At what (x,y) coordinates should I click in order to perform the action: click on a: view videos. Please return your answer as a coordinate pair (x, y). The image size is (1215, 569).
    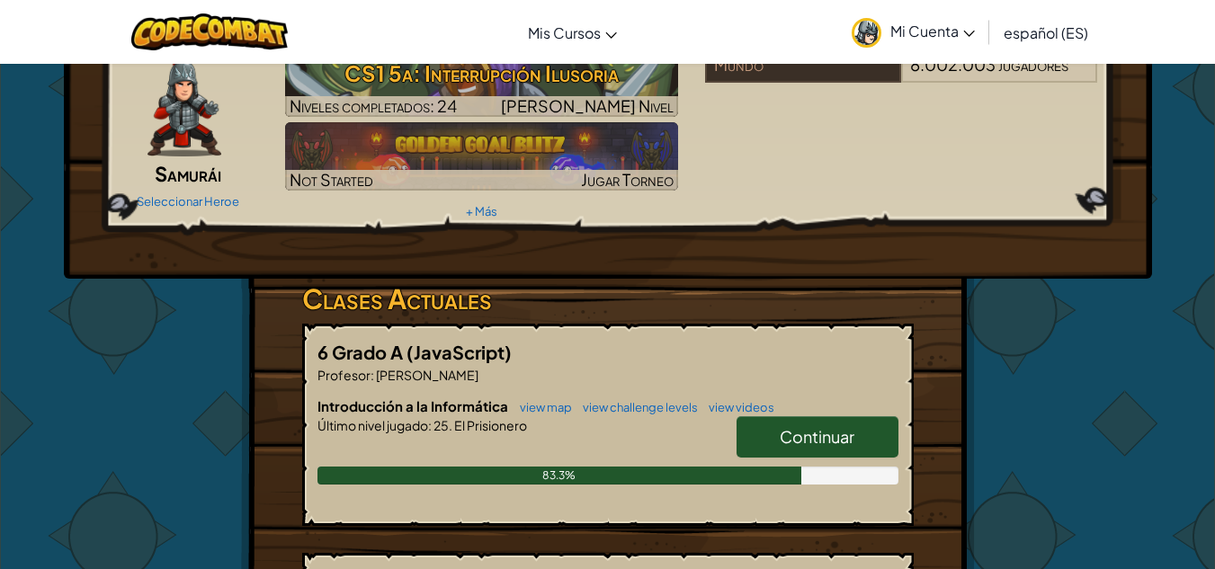
    Looking at the image, I should click on (737, 407).